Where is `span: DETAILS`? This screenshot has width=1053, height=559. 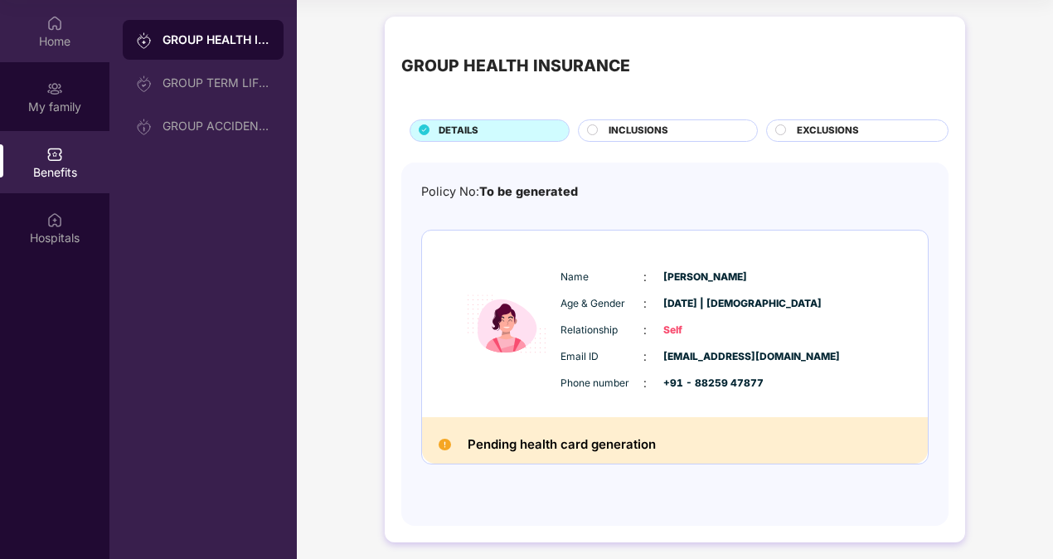
span: DETAILS is located at coordinates (458, 131).